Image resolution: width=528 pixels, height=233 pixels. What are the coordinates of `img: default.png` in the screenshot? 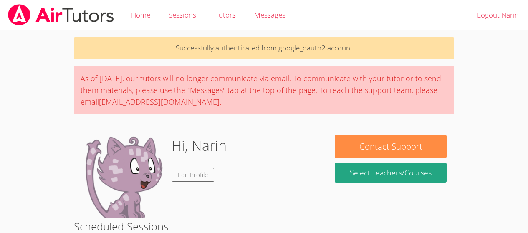 It's located at (123, 177).